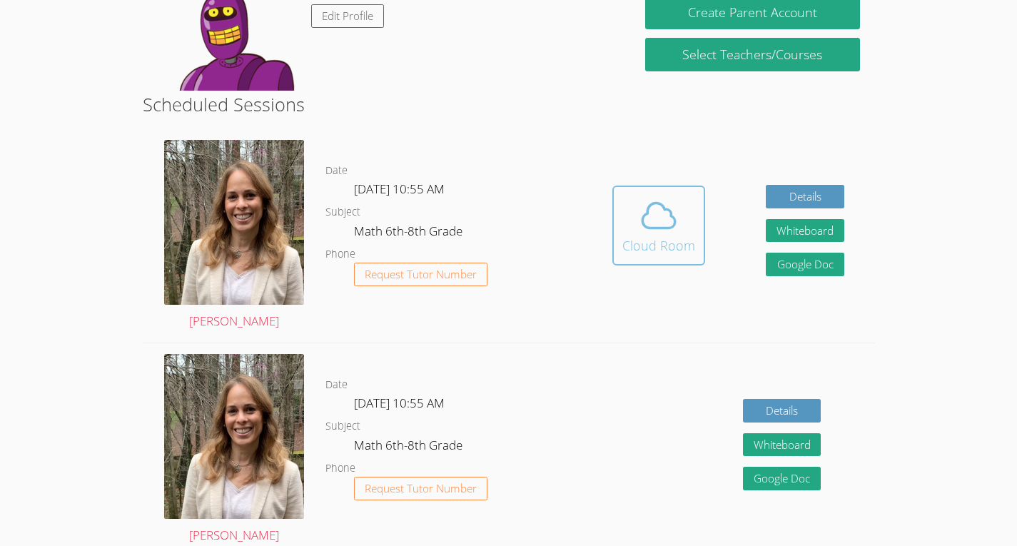 This screenshot has height=546, width=1017. I want to click on h2: Scheduled Sessions, so click(509, 104).